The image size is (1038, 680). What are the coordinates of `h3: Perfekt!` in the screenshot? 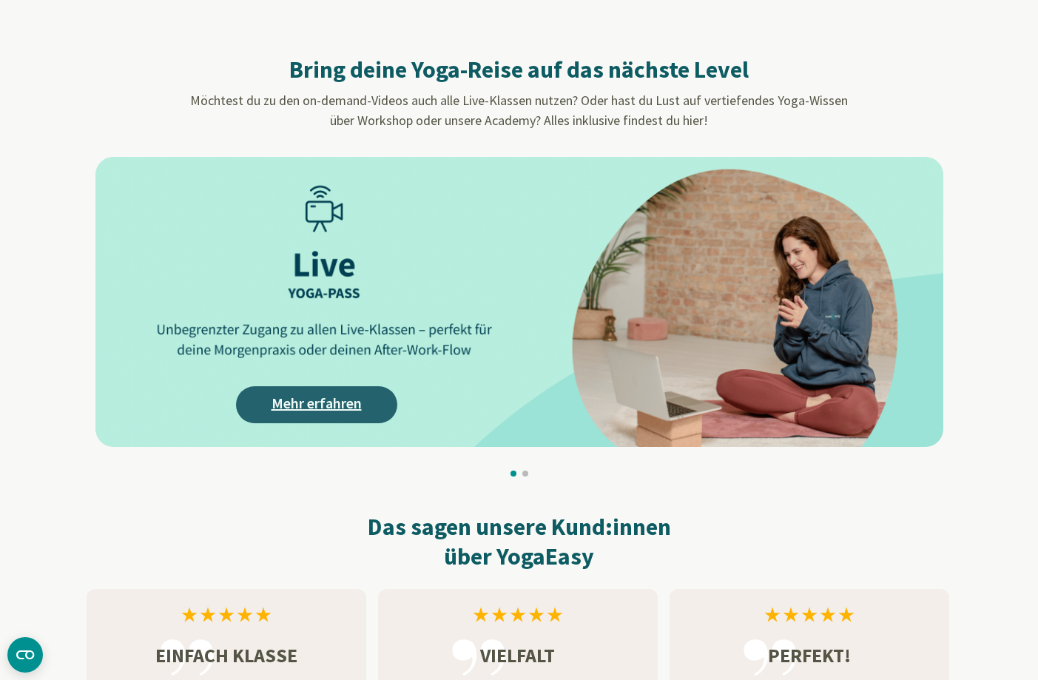 It's located at (809, 655).